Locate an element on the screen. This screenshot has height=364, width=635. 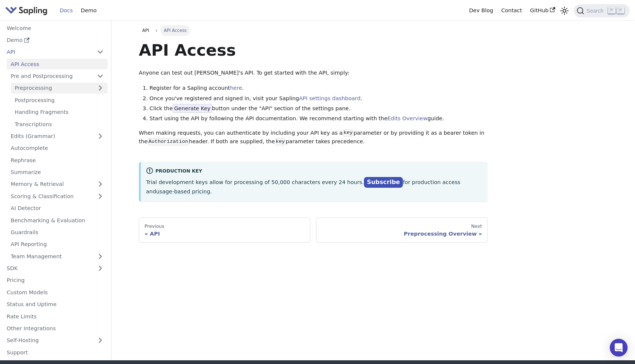
li: Click the button under the "API" section of the settings pane. is located at coordinates (318, 109).